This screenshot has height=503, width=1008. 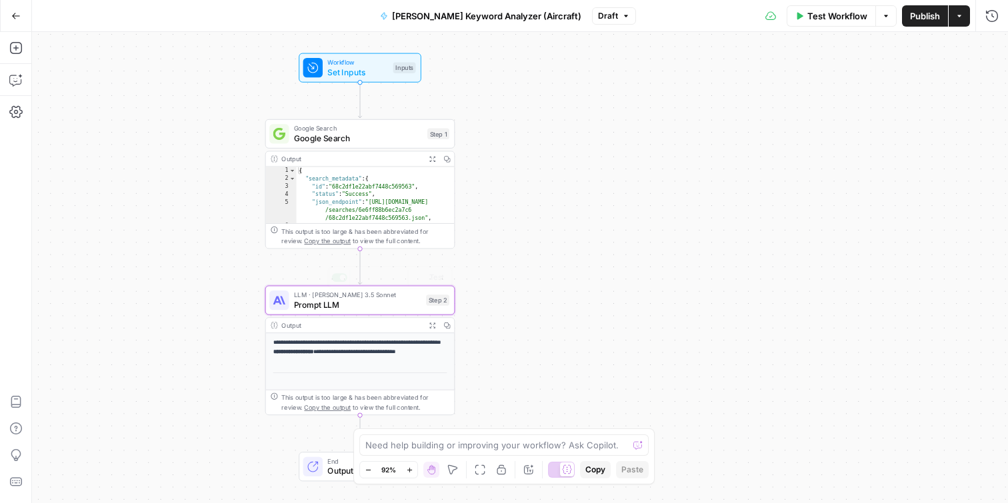 What do you see at coordinates (837, 16) in the screenshot?
I see `span: Test Workflow` at bounding box center [837, 16].